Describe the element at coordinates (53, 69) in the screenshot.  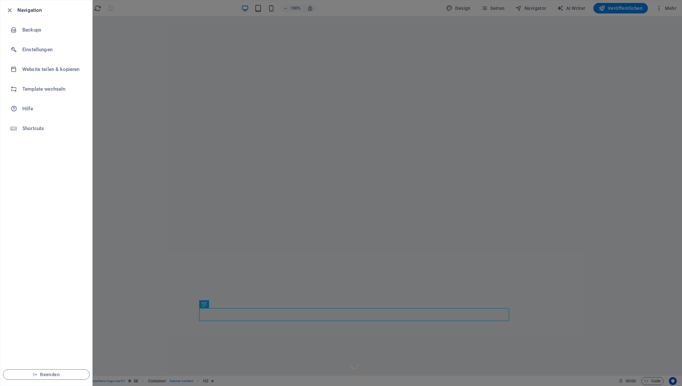
I see `h6: Website teilen & kopieren` at that location.